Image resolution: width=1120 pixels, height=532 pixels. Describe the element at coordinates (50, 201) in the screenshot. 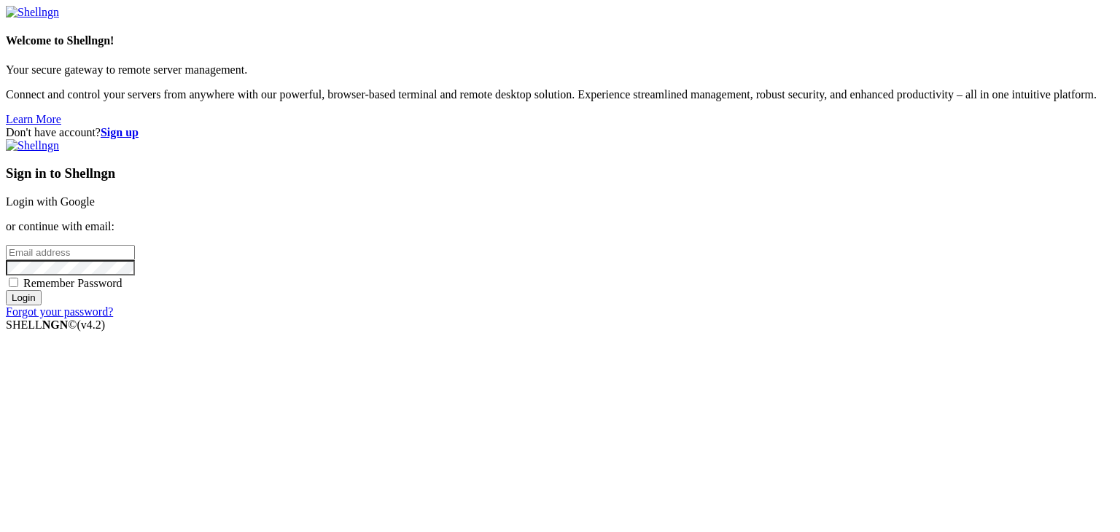

I see `a: Login with Google` at that location.